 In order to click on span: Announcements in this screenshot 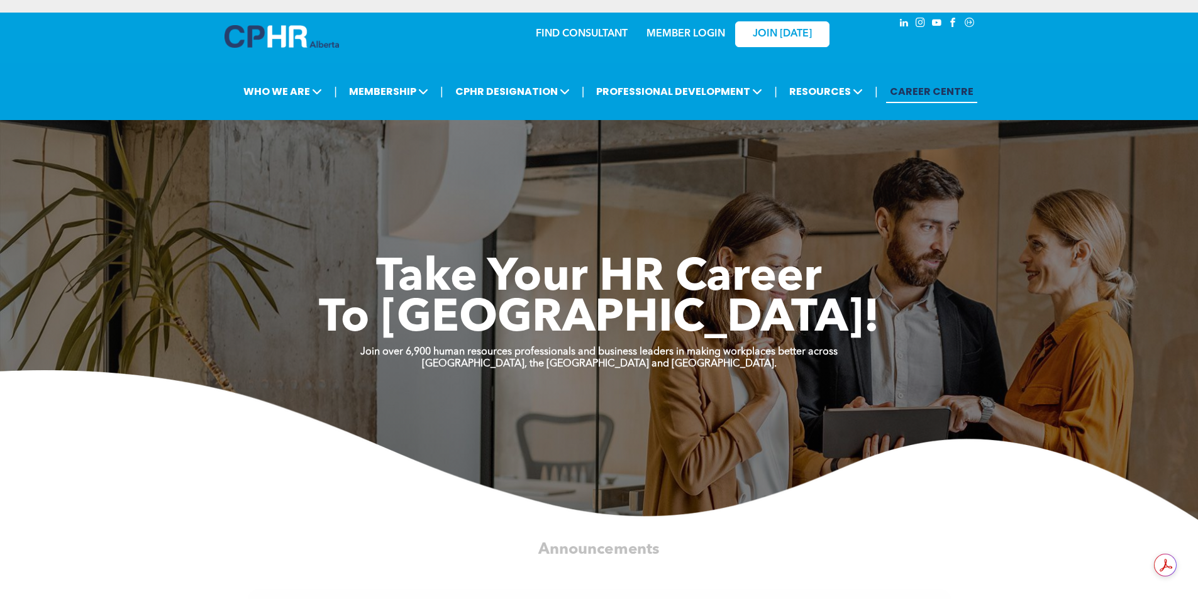, I will do `click(599, 550)`.